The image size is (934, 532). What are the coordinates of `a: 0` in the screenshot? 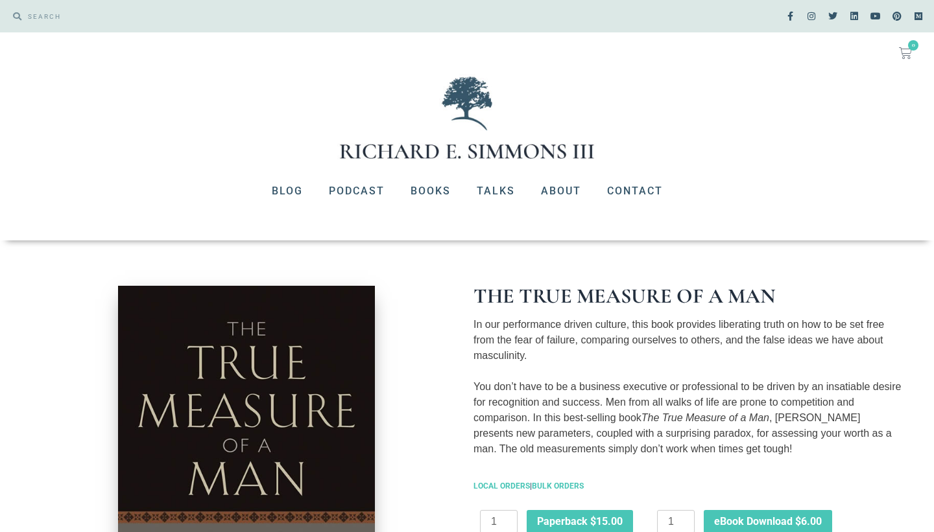 It's located at (905, 53).